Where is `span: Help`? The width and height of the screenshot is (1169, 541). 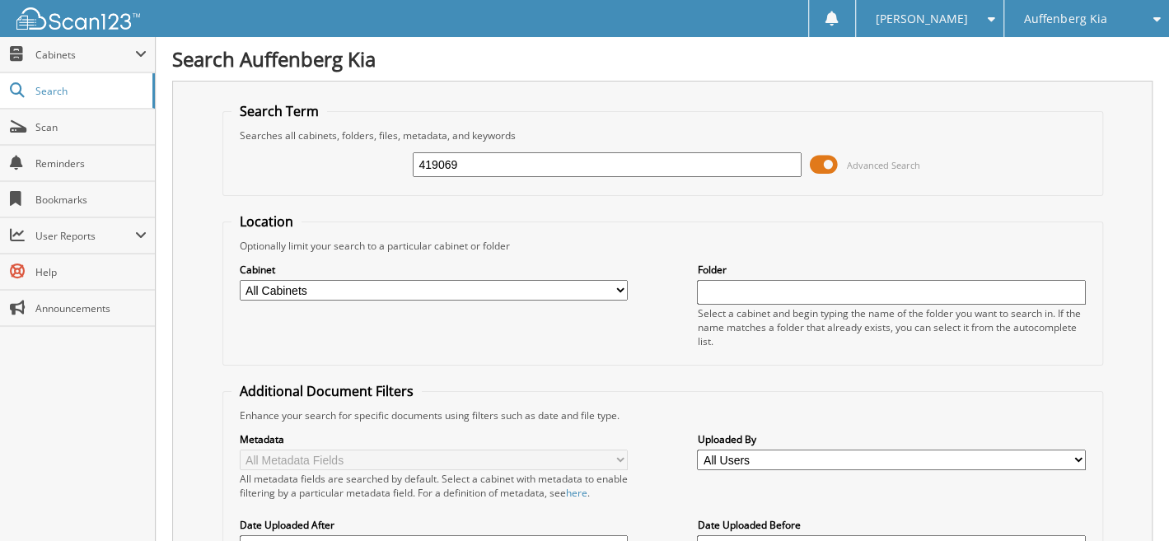
span: Help is located at coordinates (91, 272).